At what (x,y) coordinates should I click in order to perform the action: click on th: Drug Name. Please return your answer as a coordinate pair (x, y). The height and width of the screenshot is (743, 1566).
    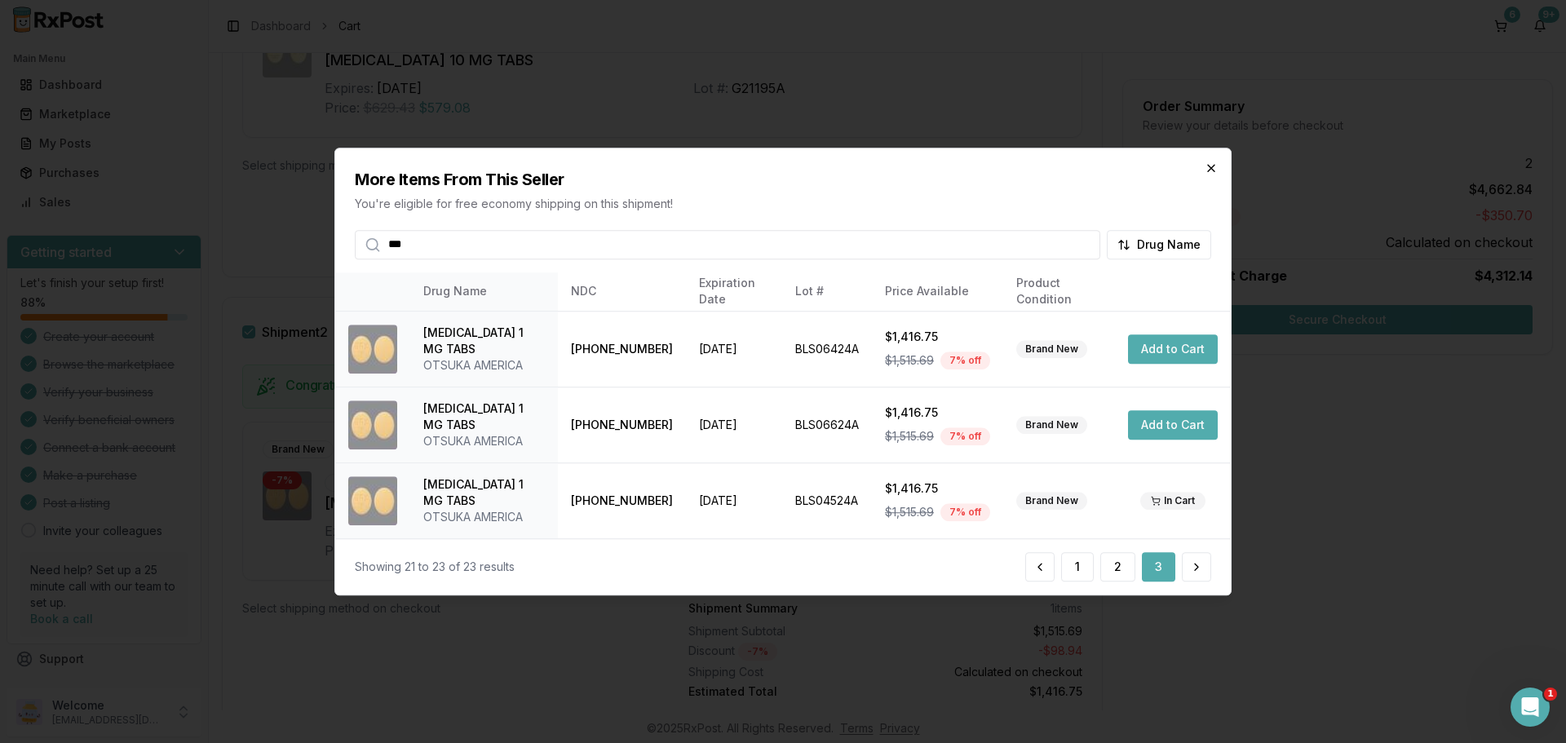
    Looking at the image, I should click on (484, 292).